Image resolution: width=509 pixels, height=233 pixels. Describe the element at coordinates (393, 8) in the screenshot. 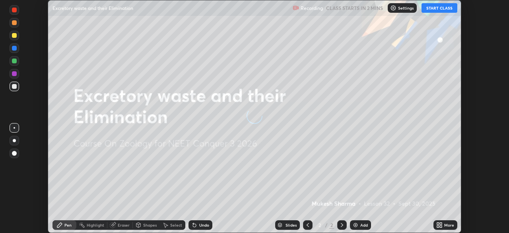

I see `img: class-settings-icons` at that location.